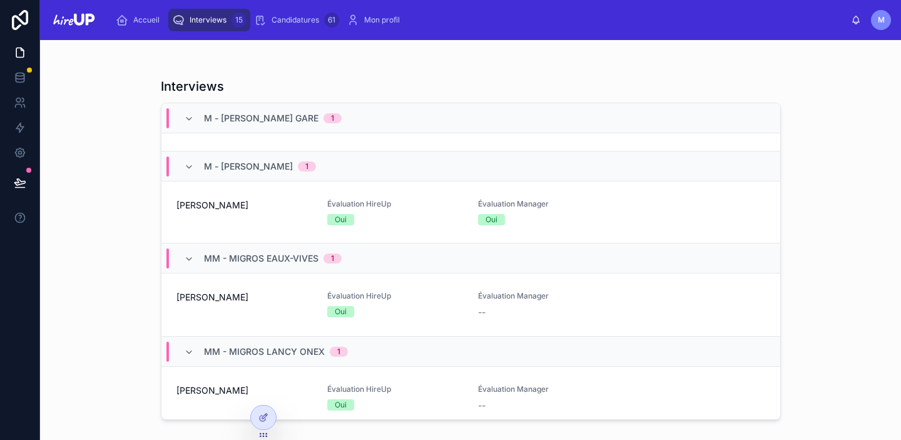 Image resolution: width=901 pixels, height=440 pixels. What do you see at coordinates (73, 20) in the screenshot?
I see `img: App logo` at bounding box center [73, 20].